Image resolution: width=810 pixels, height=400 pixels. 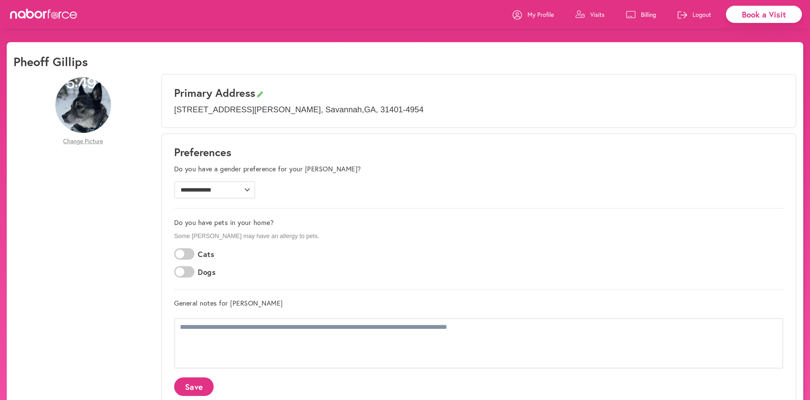 I want to click on label: Do you have pets in your home?, so click(x=224, y=223).